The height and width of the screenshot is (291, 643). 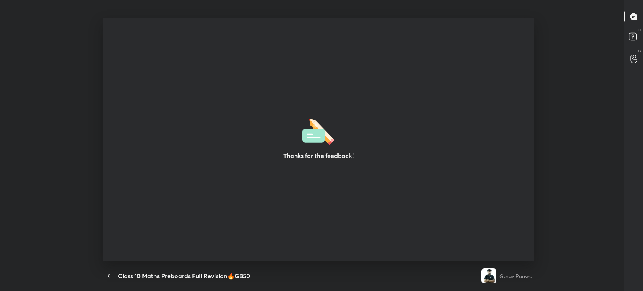 What do you see at coordinates (318, 156) in the screenshot?
I see `h3: Thanks for the feedback!` at bounding box center [318, 156].